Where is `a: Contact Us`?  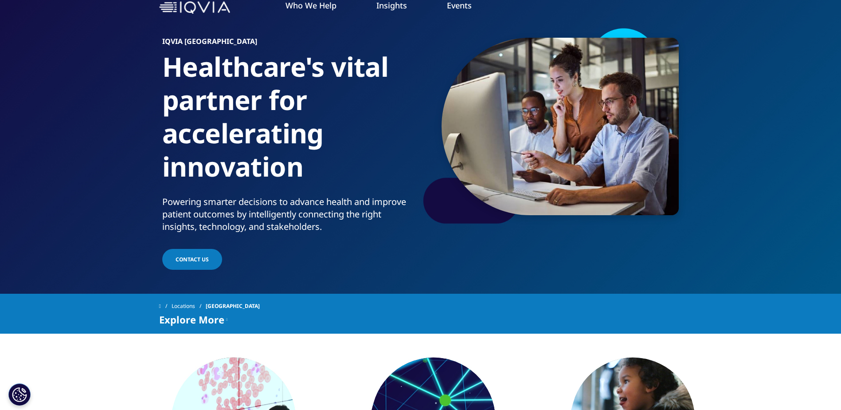
a: Contact Us is located at coordinates (192, 259).